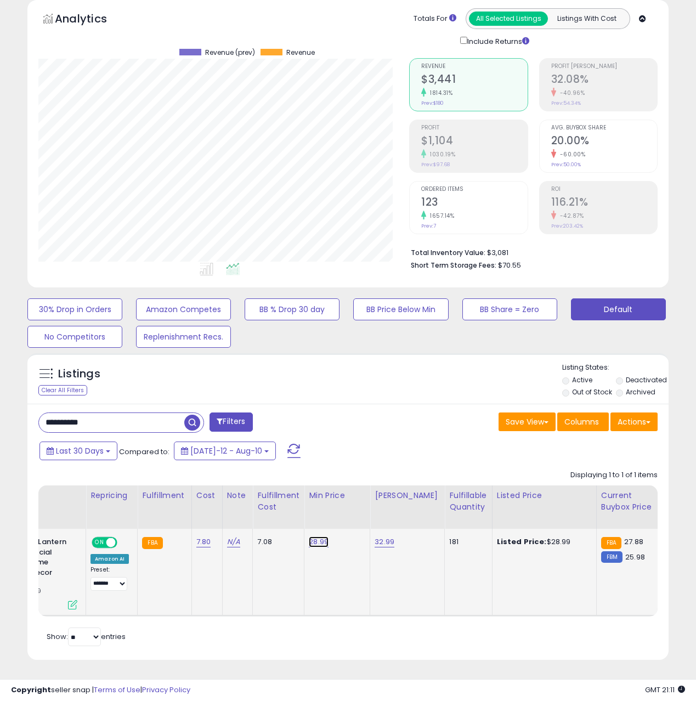 This screenshot has height=701, width=696. What do you see at coordinates (582, 380) in the screenshot?
I see `label: Active` at bounding box center [582, 380].